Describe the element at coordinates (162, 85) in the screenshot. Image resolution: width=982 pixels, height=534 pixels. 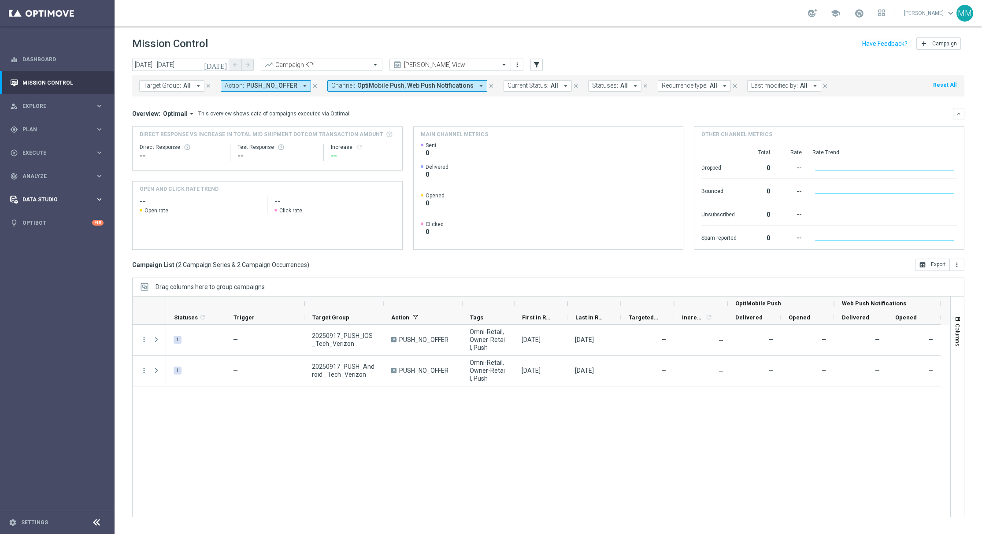
I see `span: Target Group:` at that location.